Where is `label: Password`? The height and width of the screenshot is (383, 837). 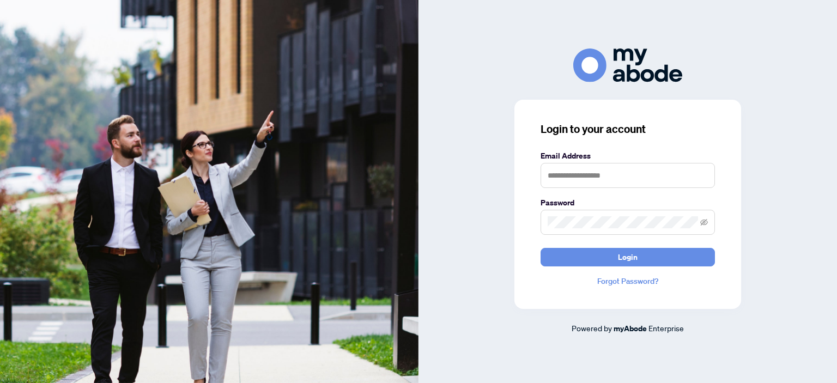
label: Password is located at coordinates (627, 203).